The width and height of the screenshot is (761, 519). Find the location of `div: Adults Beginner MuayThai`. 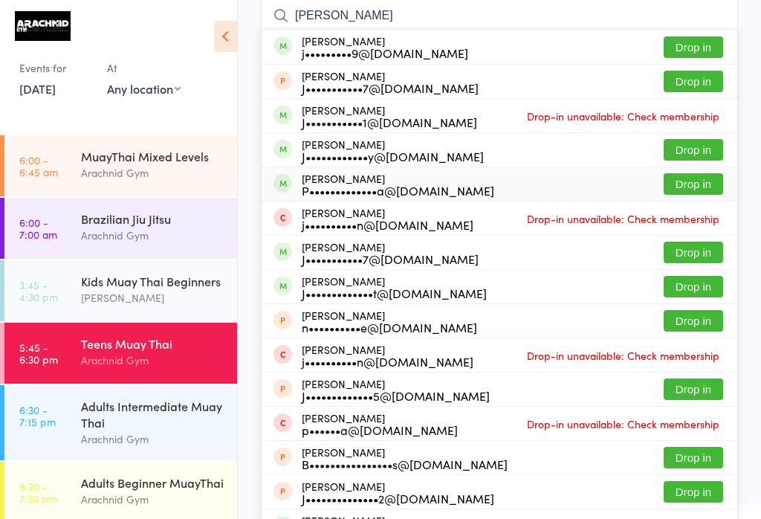

div: Adults Beginner MuayThai is located at coordinates (152, 482).